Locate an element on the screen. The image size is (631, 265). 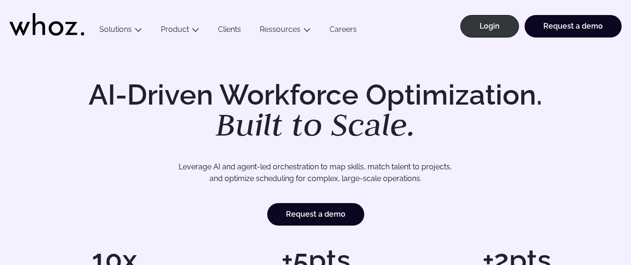
a: Login is located at coordinates (489, 26).